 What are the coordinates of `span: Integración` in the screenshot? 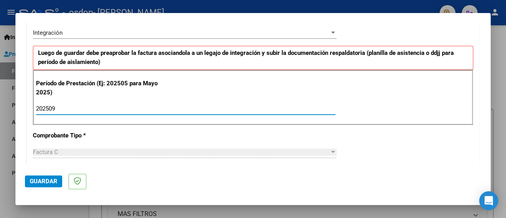 It's located at (47, 33).